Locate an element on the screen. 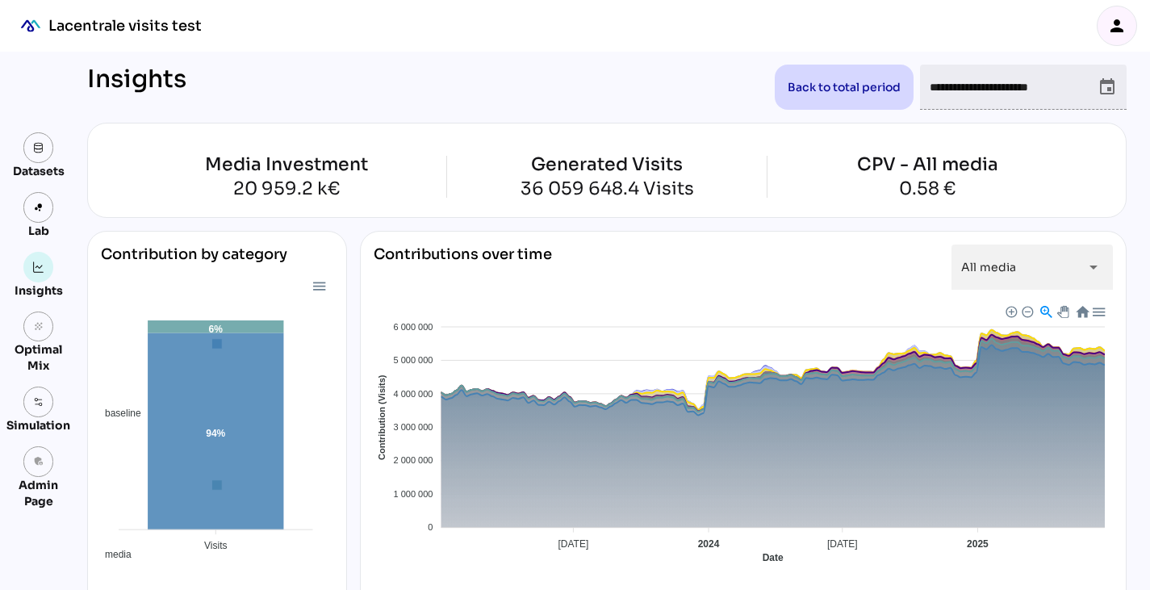 This screenshot has height=590, width=1150. i: person is located at coordinates (1117, 26).